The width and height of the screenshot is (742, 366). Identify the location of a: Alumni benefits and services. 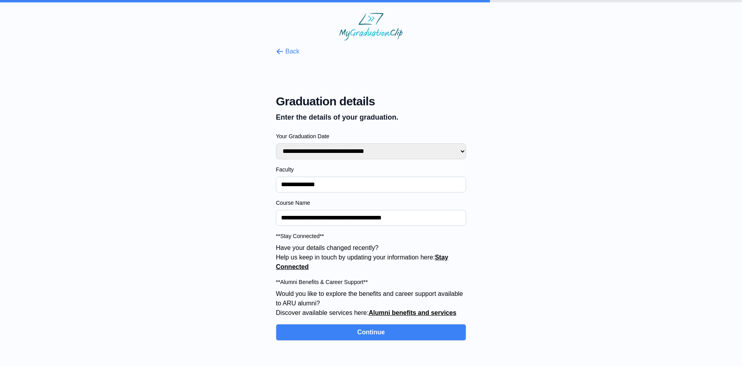
(412, 313).